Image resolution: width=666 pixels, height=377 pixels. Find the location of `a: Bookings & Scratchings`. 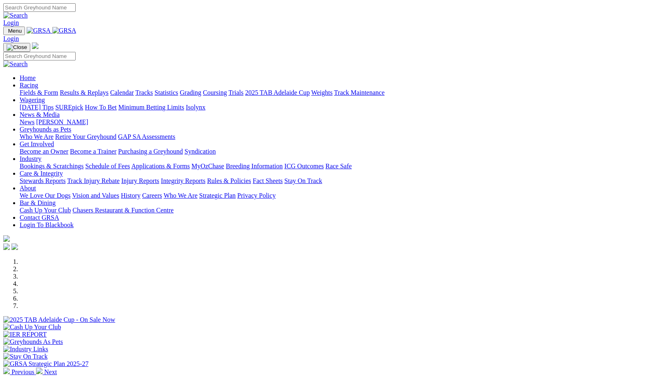

a: Bookings & Scratchings is located at coordinates (52, 166).